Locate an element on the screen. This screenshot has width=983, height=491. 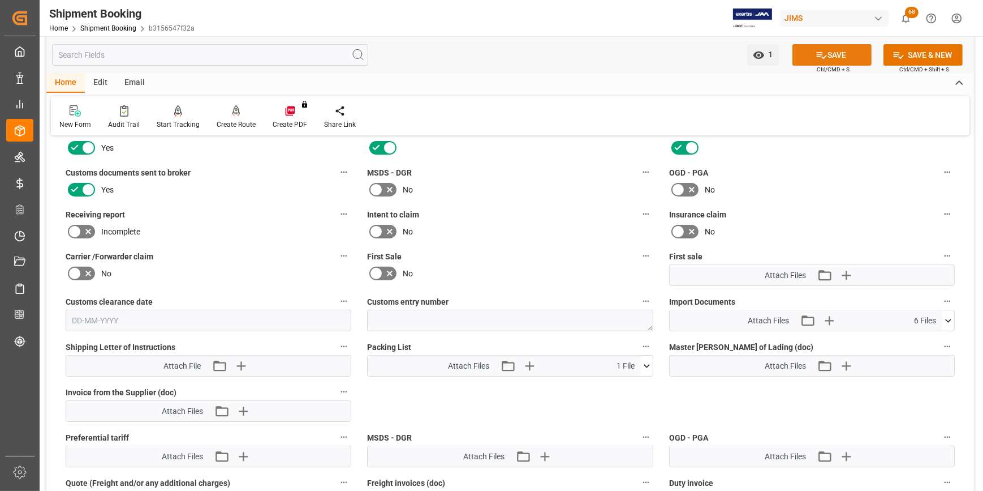
span: Insurance claim is located at coordinates (698, 214).